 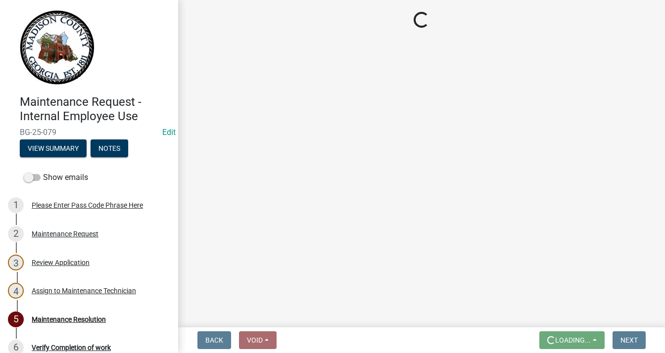 I want to click on div: Assign to Maintenance Technician, so click(x=84, y=291).